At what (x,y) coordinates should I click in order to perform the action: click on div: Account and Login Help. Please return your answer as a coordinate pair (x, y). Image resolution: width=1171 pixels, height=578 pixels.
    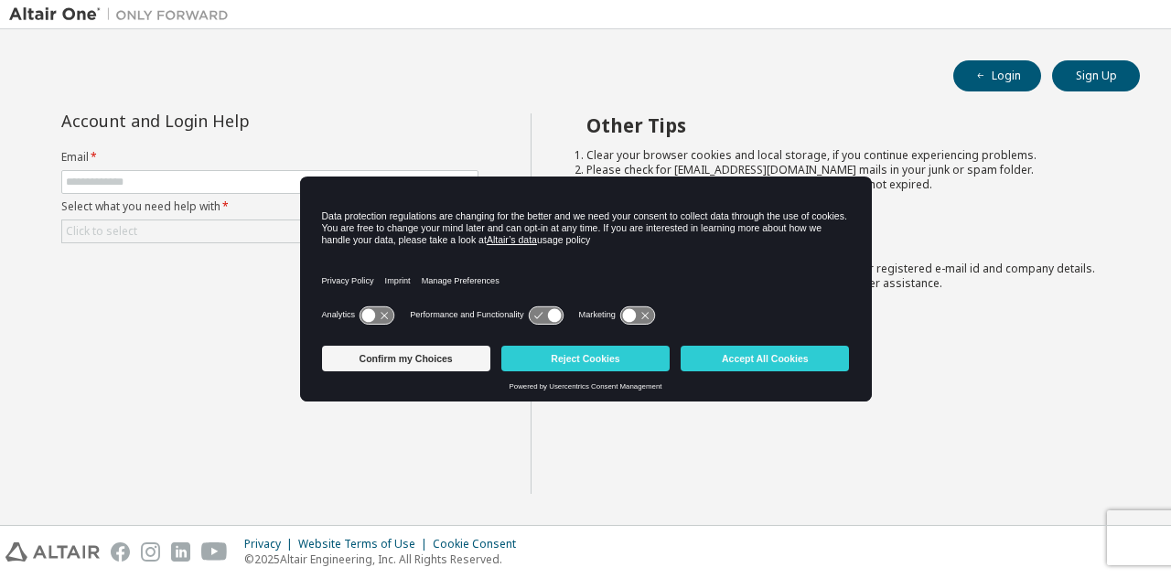
    Looking at the image, I should click on (228, 121).